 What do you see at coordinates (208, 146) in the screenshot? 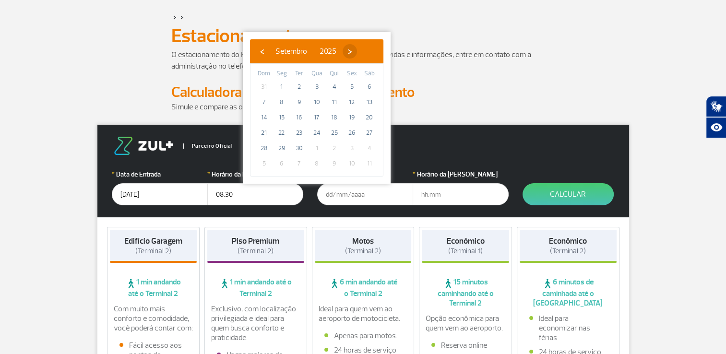
I see `span: Parceiro Oficial` at bounding box center [208, 146].